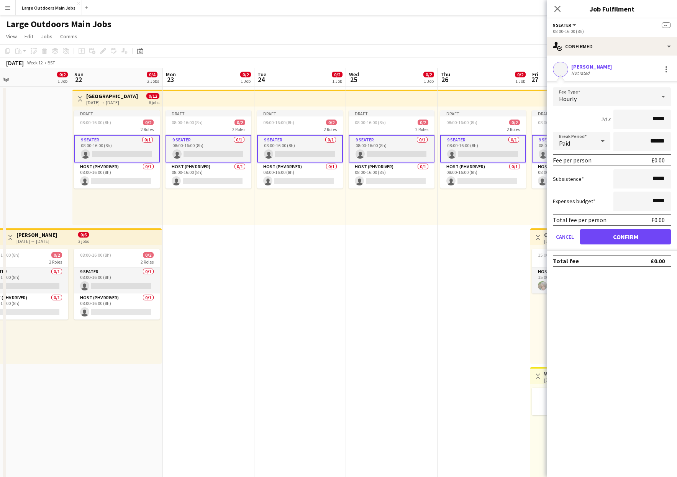  Describe the element at coordinates (153, 96) in the screenshot. I see `span: 0/12` at that location.